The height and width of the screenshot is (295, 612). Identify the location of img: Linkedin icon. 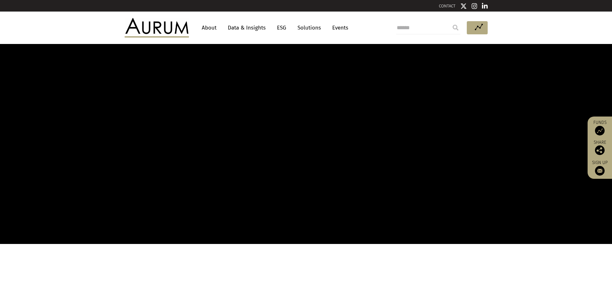
(485, 6).